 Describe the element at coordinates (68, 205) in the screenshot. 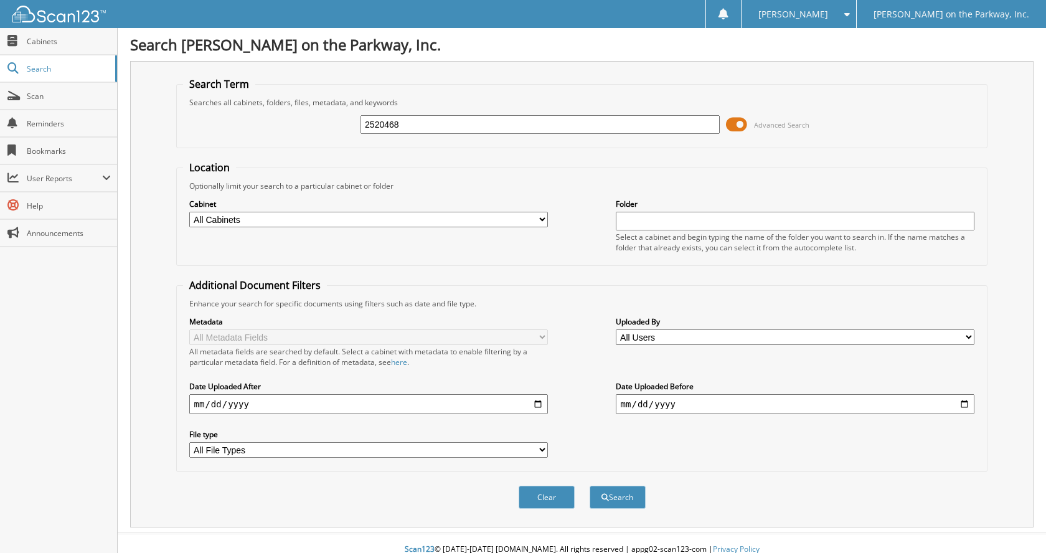

I see `span: Help` at that location.